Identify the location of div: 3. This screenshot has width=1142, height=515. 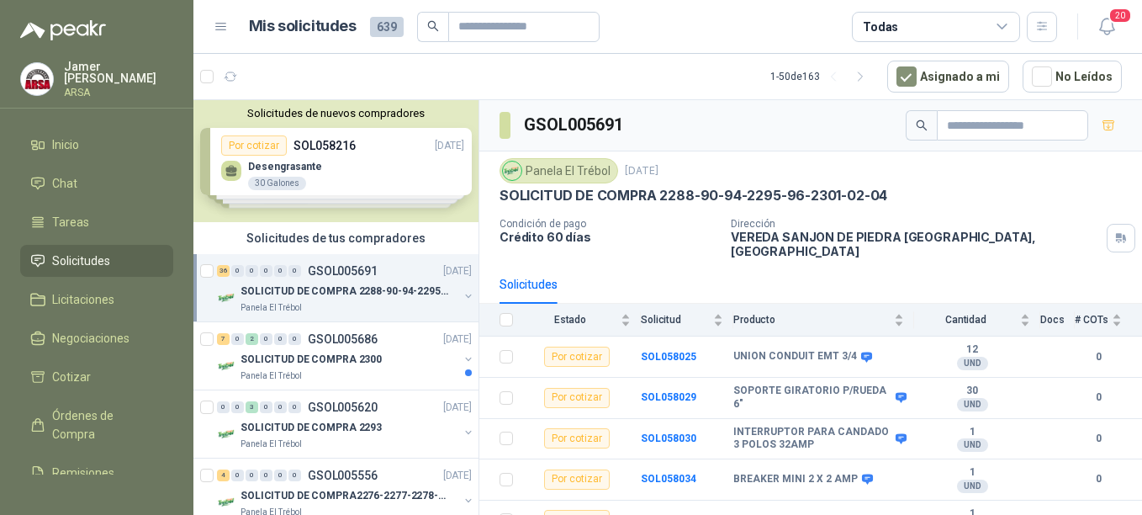
(251, 407).